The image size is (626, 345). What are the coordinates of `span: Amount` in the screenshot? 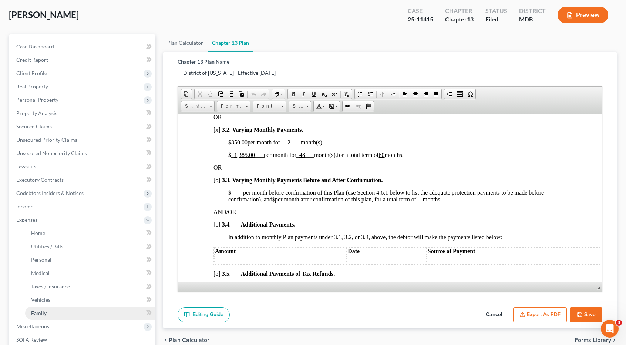 It's located at (47, 137).